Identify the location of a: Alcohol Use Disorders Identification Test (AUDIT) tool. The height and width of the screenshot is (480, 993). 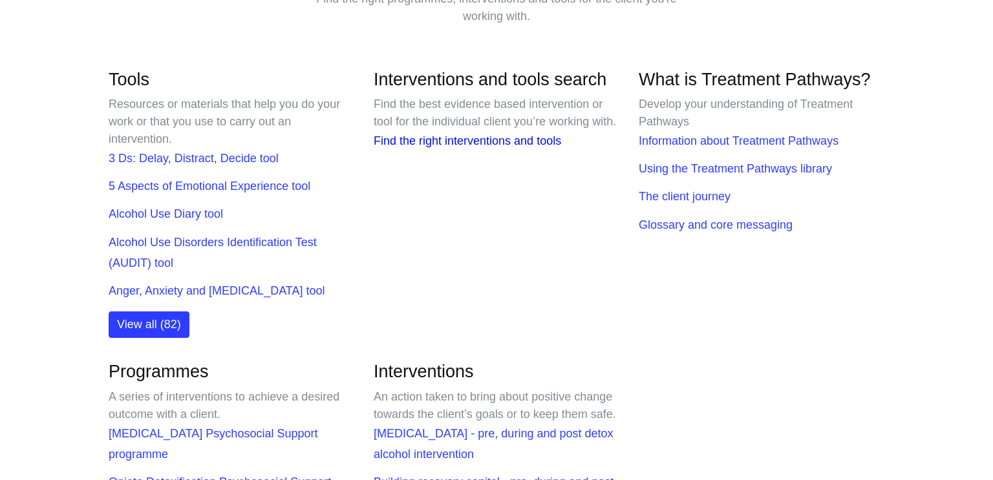
(213, 253).